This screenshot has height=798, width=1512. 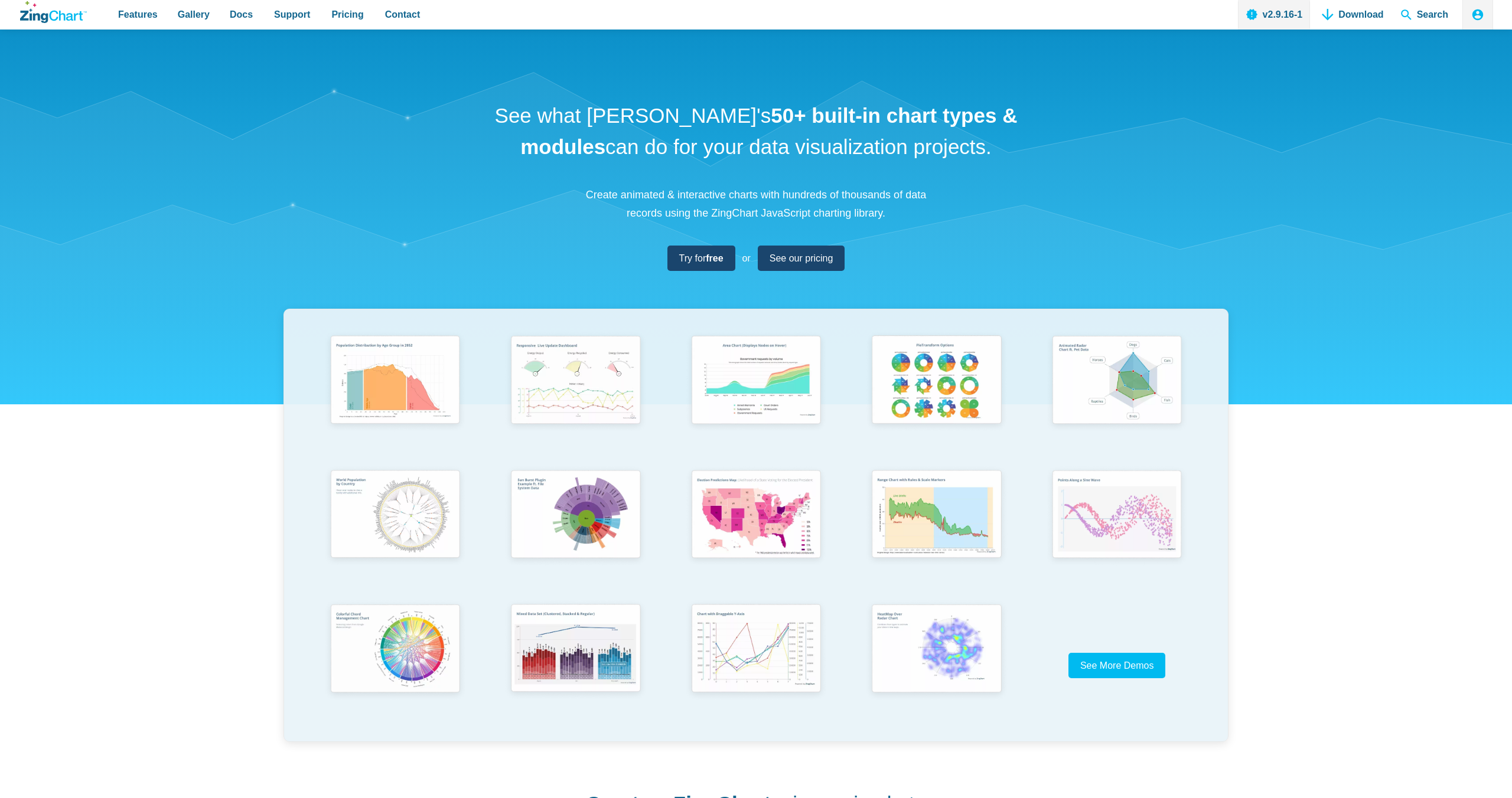 What do you see at coordinates (1117, 531) in the screenshot?
I see `a: Points Along a Sine Wave` at bounding box center [1117, 531].